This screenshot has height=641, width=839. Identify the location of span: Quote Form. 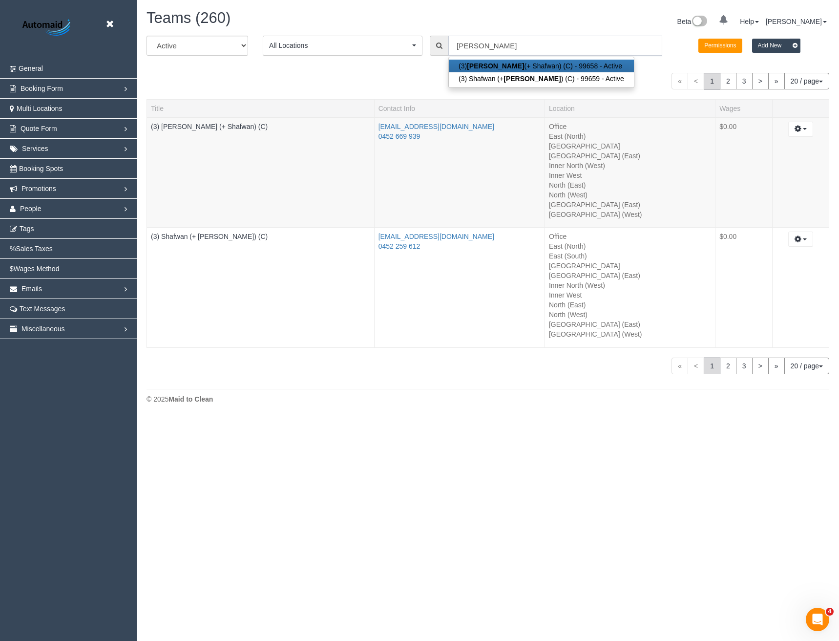
(39, 128).